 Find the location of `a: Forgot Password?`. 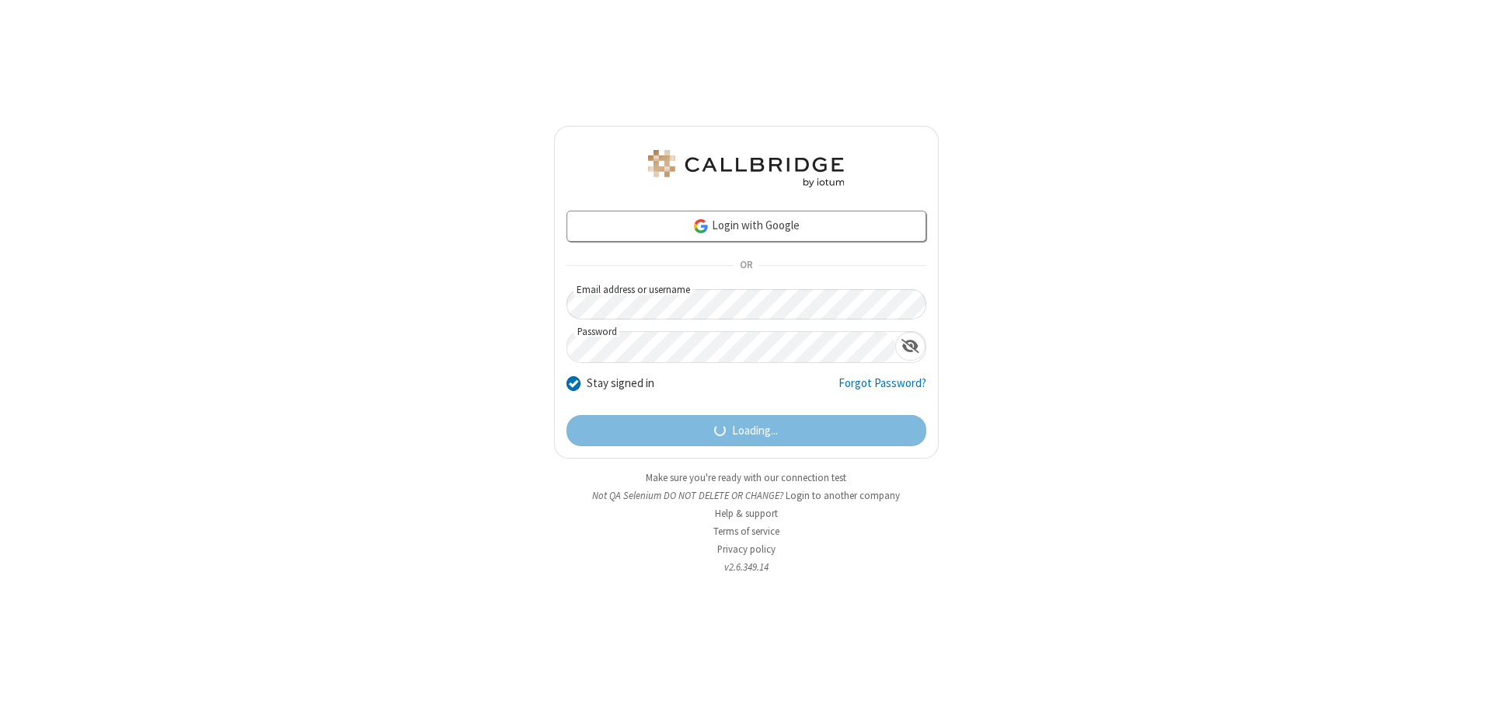

a: Forgot Password? is located at coordinates (882, 389).